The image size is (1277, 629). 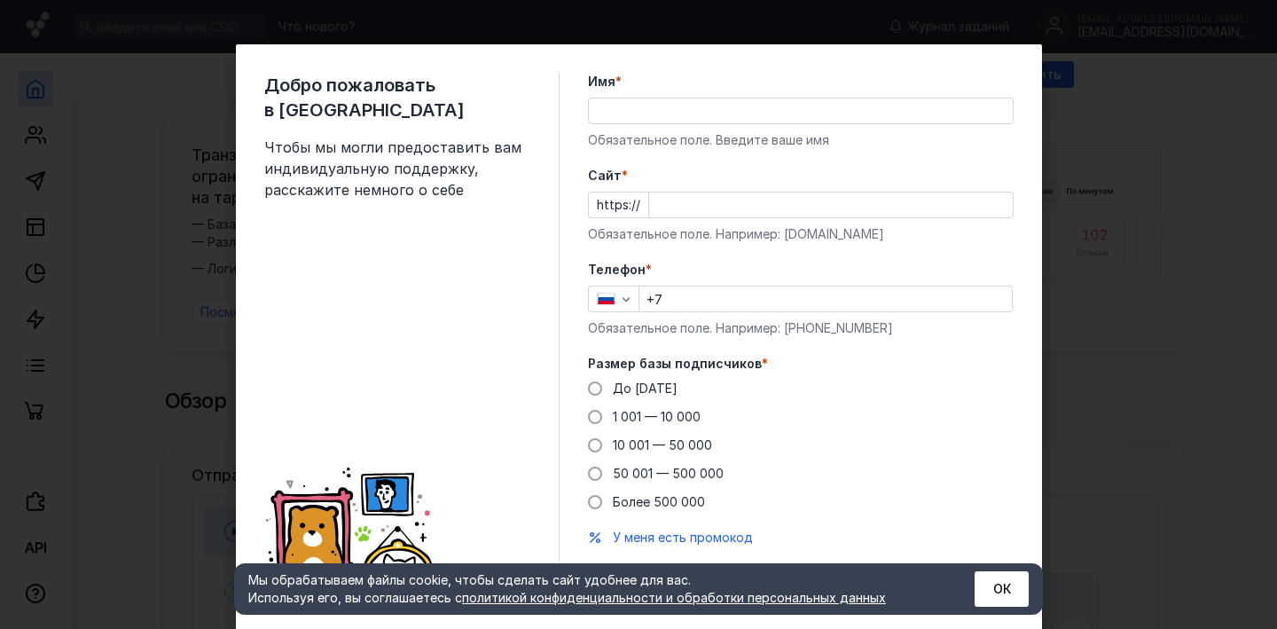 I want to click on button: У меня есть промокод, so click(x=683, y=538).